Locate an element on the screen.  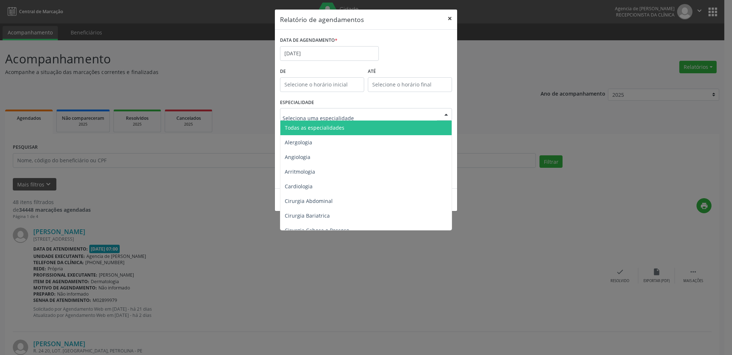
span: Cardiologia is located at coordinates (299, 186).